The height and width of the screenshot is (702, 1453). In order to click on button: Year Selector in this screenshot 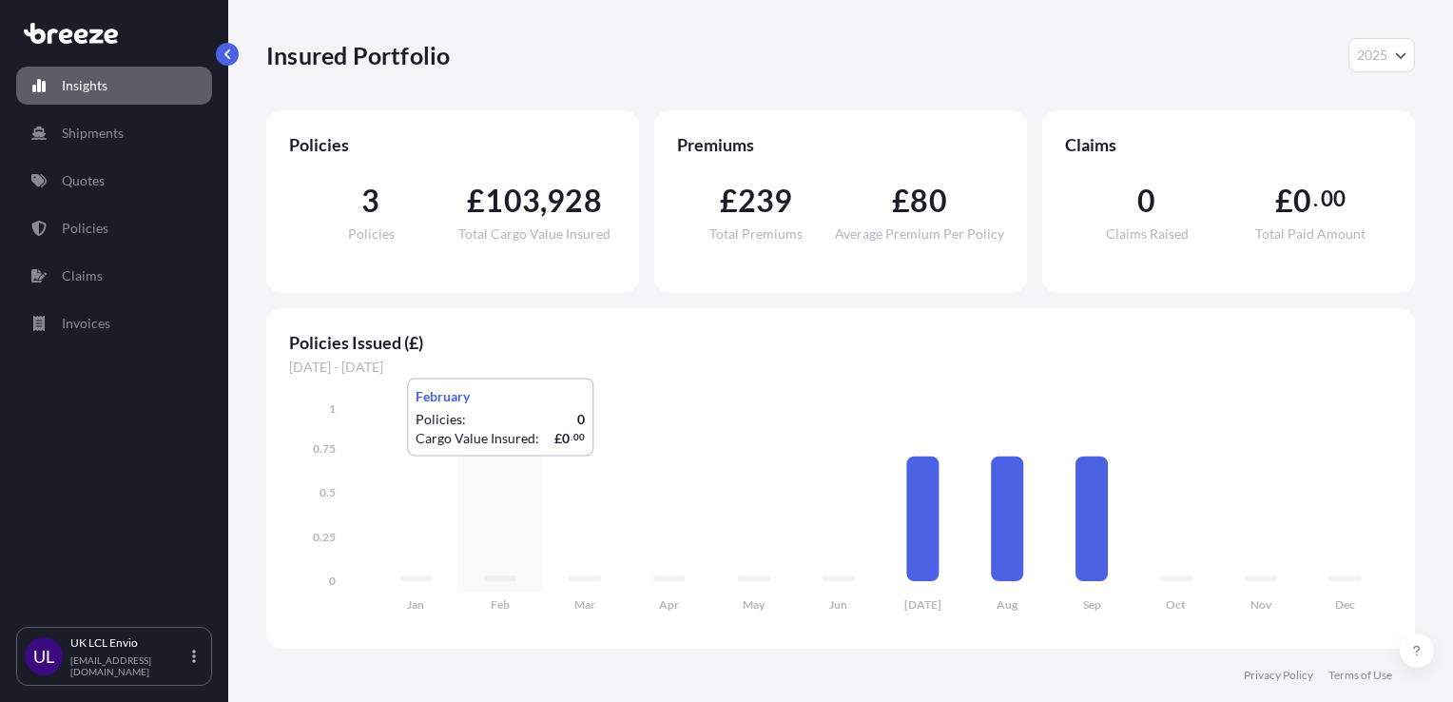, I will do `click(1381, 55)`.